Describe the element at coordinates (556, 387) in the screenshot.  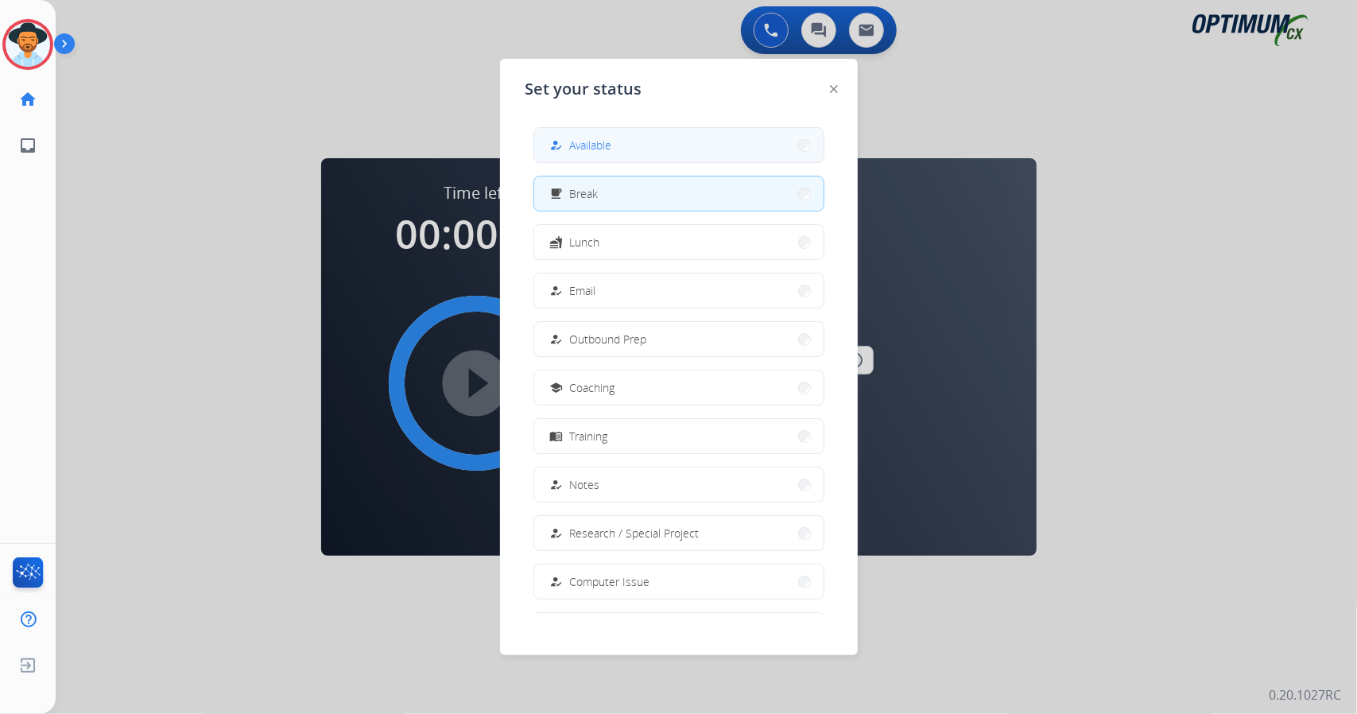
I see `mat-icon: school` at that location.